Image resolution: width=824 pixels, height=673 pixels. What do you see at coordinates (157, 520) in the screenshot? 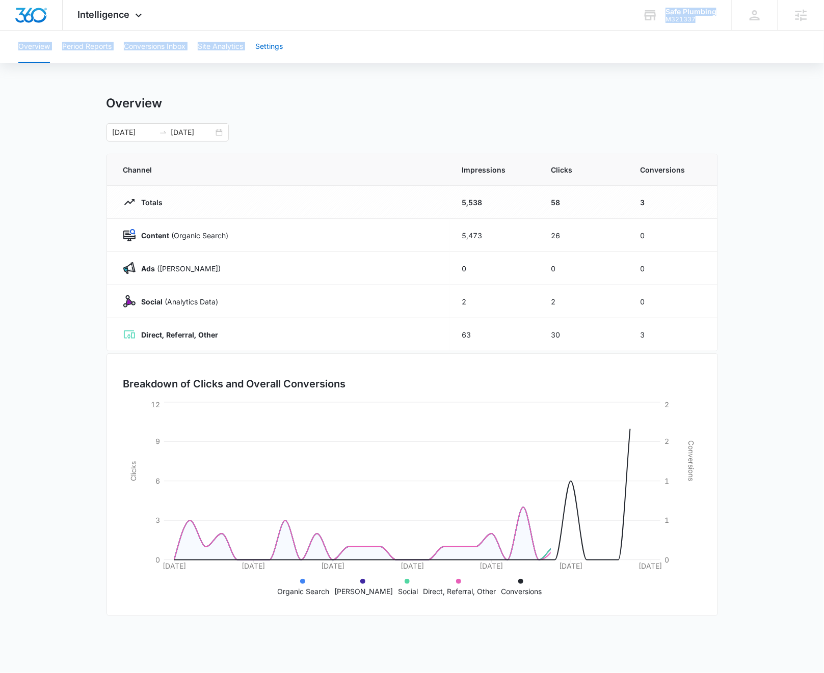
I see `tspan: 3` at bounding box center [157, 520].